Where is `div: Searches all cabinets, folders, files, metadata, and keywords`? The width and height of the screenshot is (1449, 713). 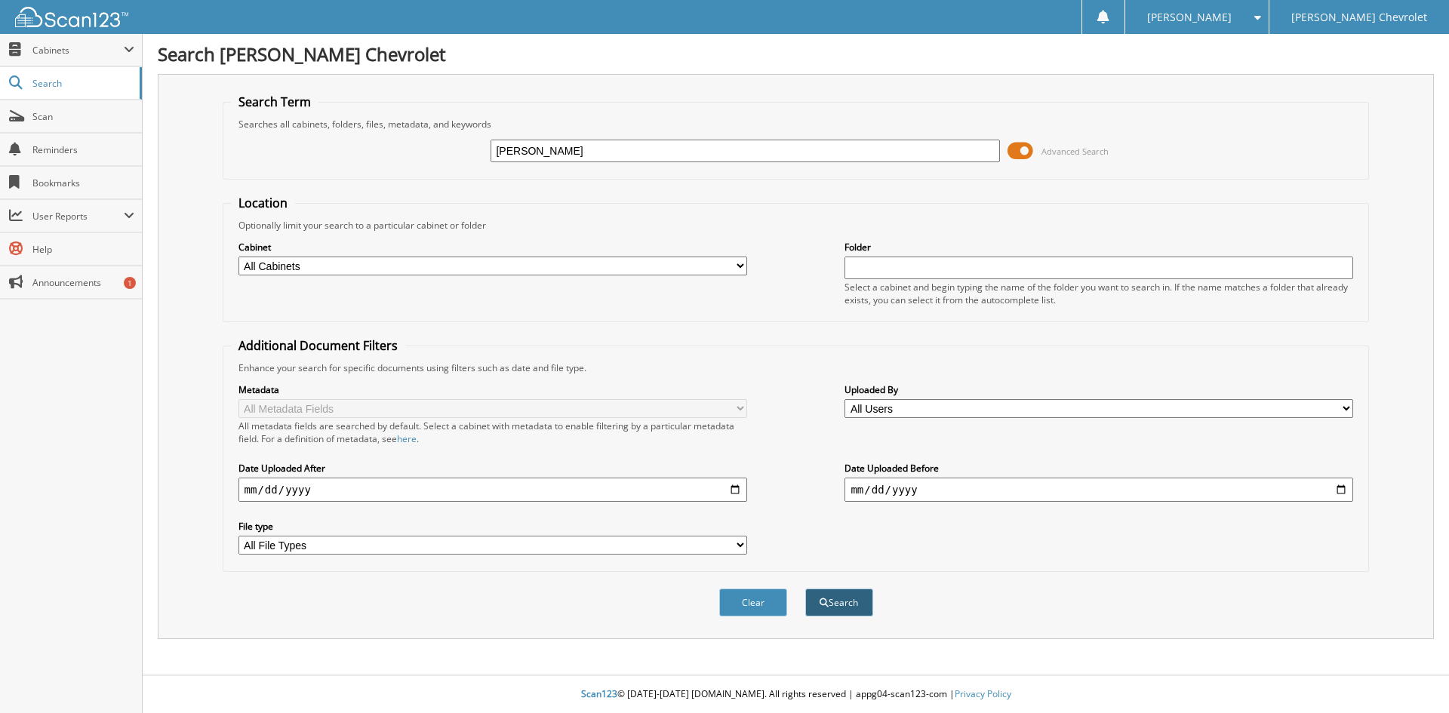 div: Searches all cabinets, folders, files, metadata, and keywords is located at coordinates (796, 124).